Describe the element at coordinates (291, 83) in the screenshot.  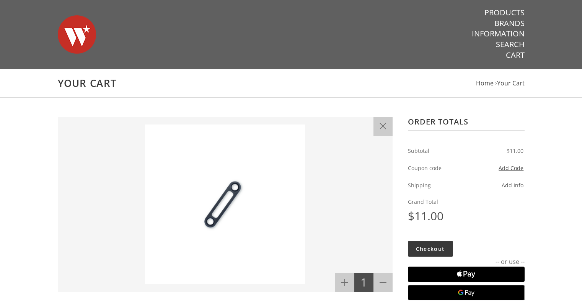
I see `h1: Your Cart` at that location.